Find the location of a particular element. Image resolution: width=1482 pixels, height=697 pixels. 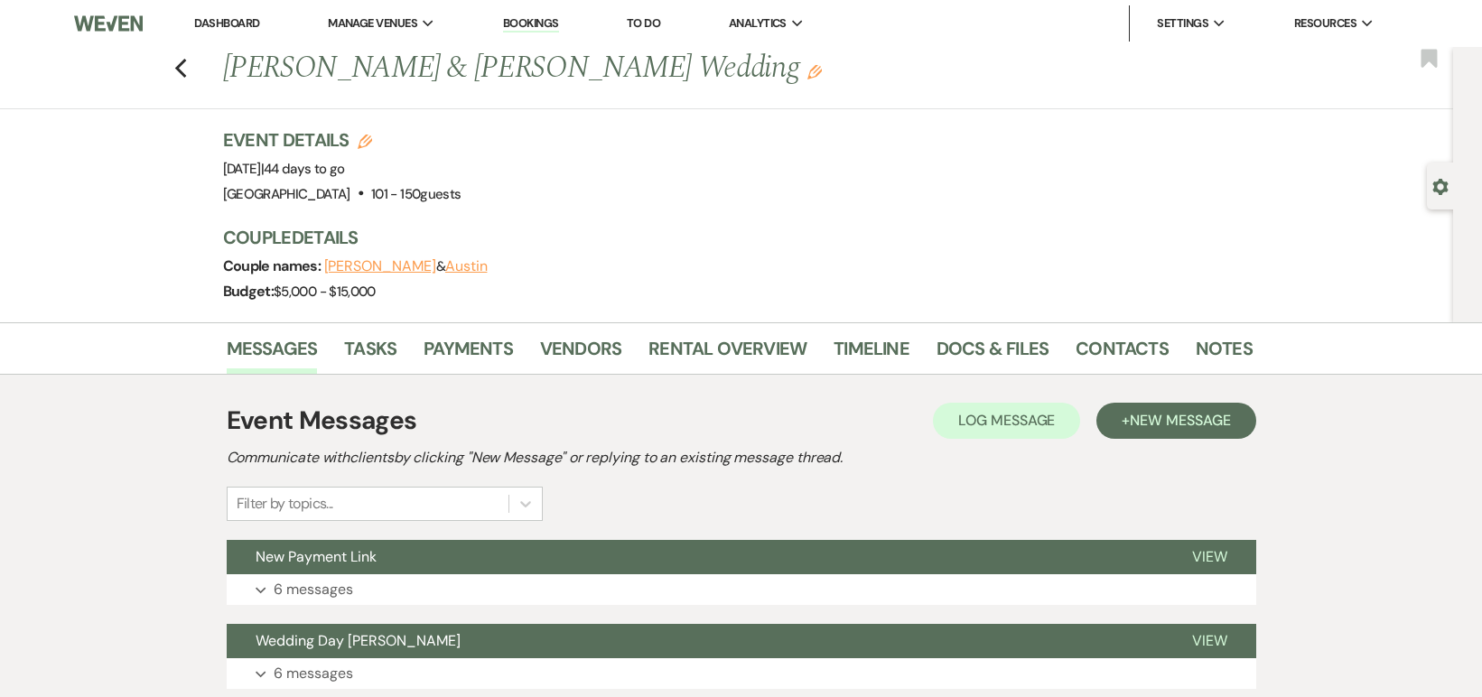

div: Filter by topics... is located at coordinates (285, 504).